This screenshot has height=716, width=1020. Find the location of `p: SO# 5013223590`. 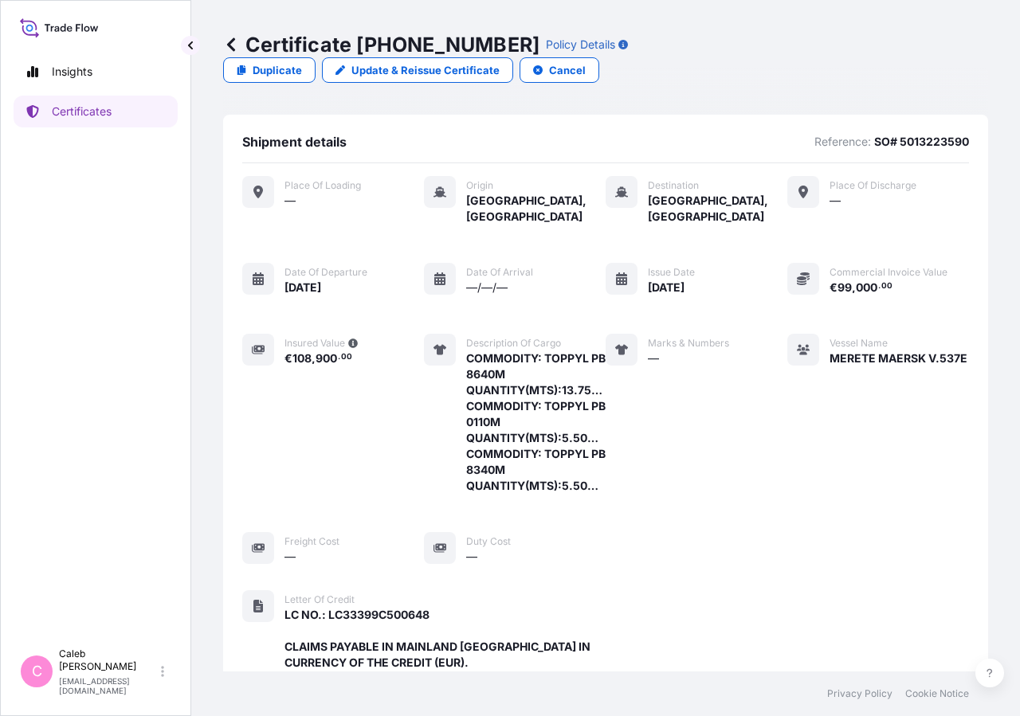

p: SO# 5013223590 is located at coordinates (921, 142).